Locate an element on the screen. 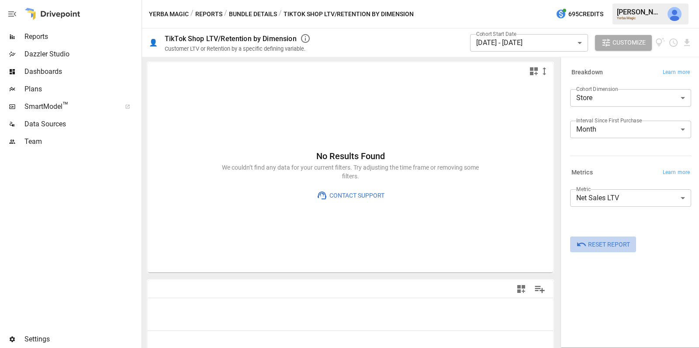 The width and height of the screenshot is (699, 348). button: Schedule report is located at coordinates (673, 42).